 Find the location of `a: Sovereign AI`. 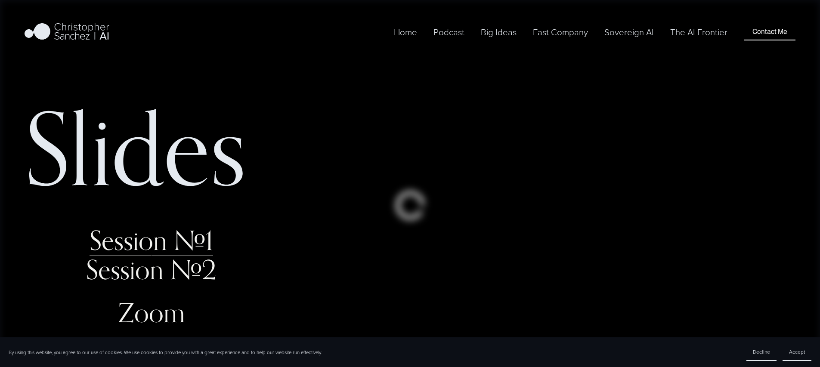

a: Sovereign AI is located at coordinates (629, 32).